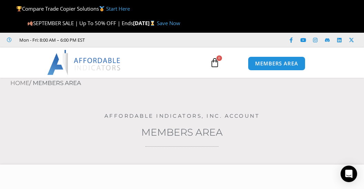 The height and width of the screenshot is (189, 364). Describe the element at coordinates (80, 23) in the screenshot. I see `span: SEPTEMBER SALE | Up To 50% OFF | Ends` at that location.